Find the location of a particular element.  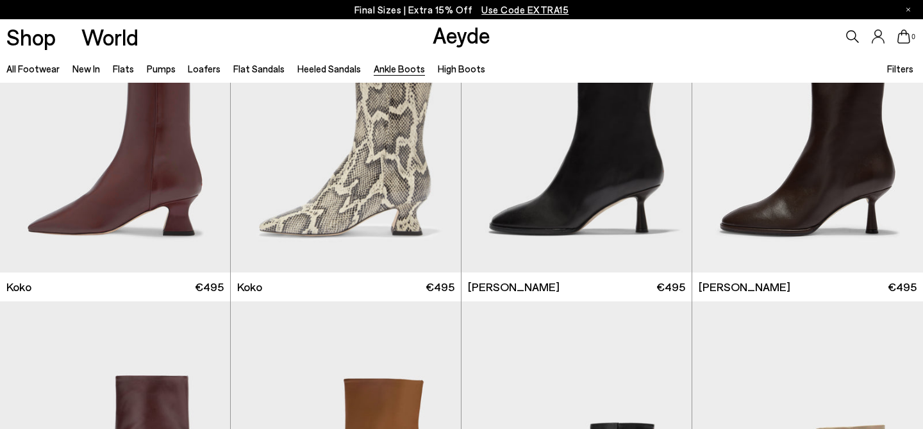

a: Loafers is located at coordinates (204, 69).